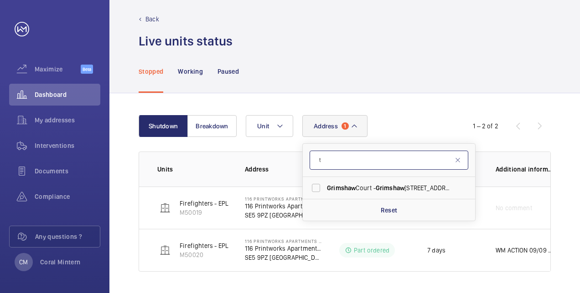  What do you see at coordinates (225, 255) in the screenshot?
I see `p: M50020` at bounding box center [225, 255].